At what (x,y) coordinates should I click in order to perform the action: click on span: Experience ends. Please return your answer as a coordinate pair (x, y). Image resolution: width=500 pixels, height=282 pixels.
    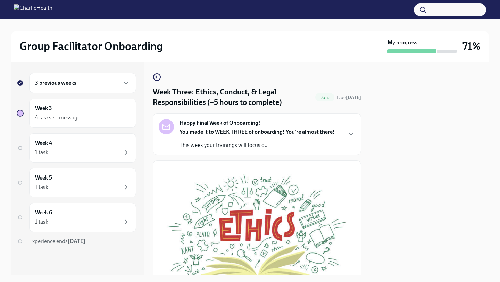
    Looking at the image, I should click on (57, 241).